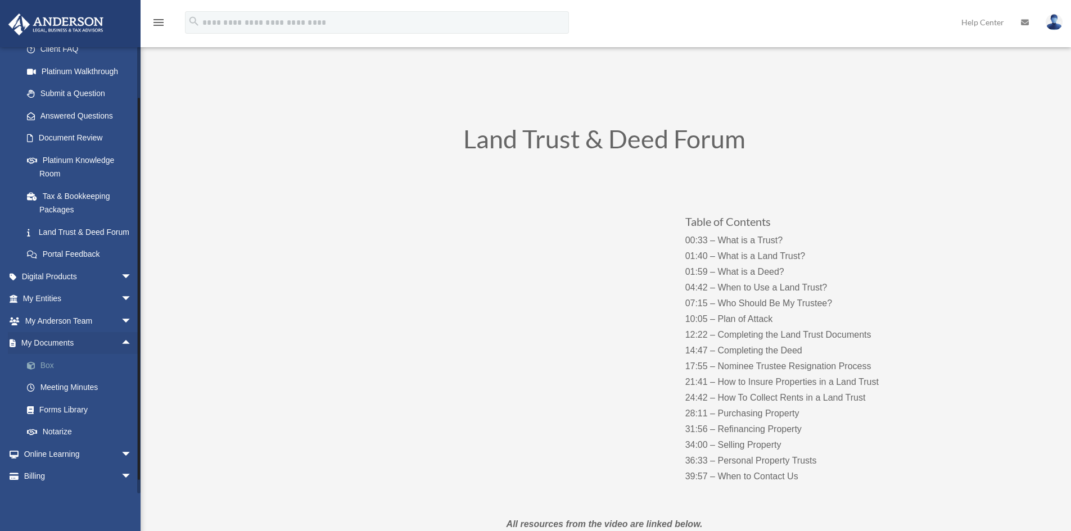 This screenshot has height=531, width=1071. I want to click on h1: Land Trust & Deed Forum, so click(605, 142).